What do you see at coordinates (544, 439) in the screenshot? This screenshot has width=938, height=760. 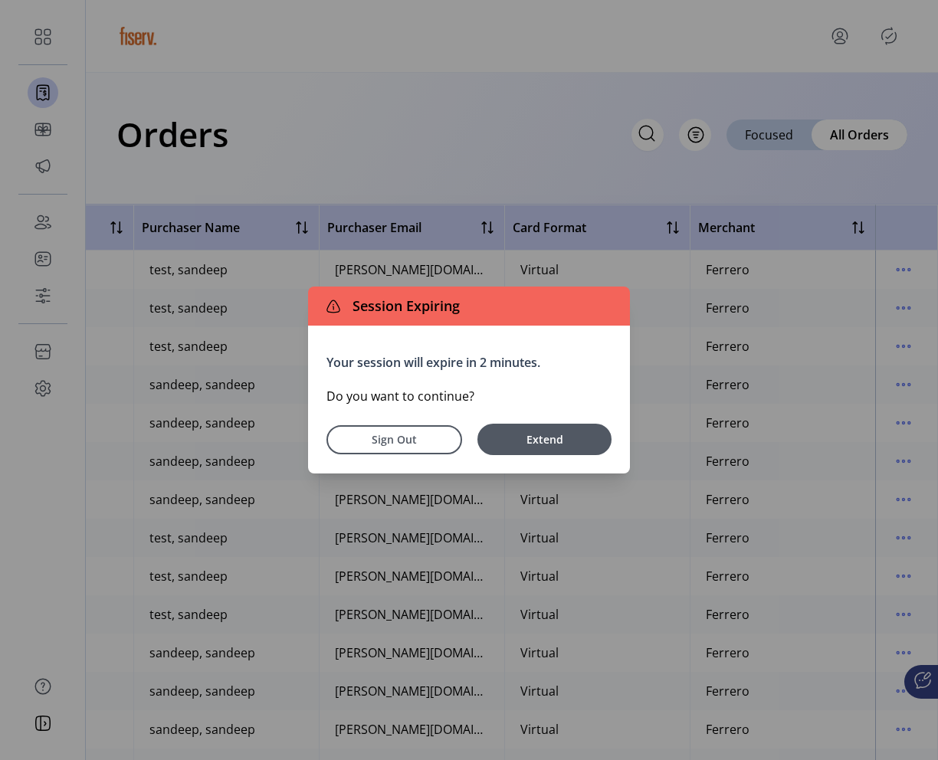 I see `span: Extend` at bounding box center [544, 439].